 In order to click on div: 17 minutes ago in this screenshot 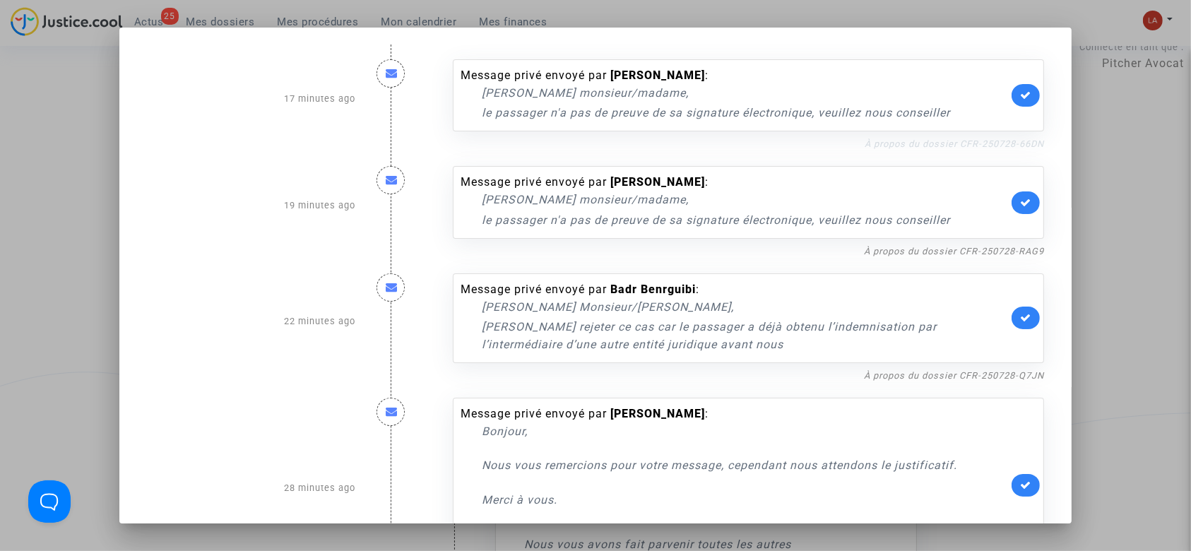, I will do `click(251, 98)`.